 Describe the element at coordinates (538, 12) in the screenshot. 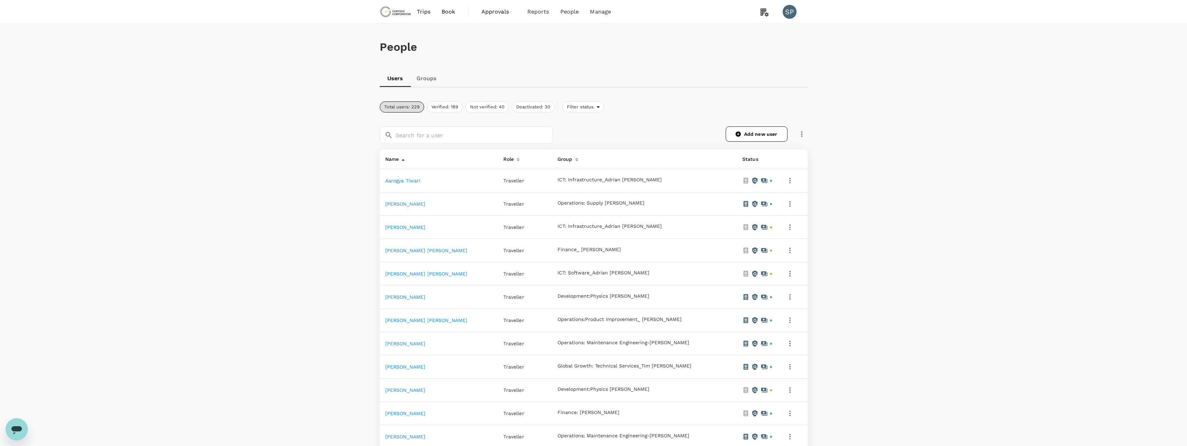

I see `span: Reports` at that location.